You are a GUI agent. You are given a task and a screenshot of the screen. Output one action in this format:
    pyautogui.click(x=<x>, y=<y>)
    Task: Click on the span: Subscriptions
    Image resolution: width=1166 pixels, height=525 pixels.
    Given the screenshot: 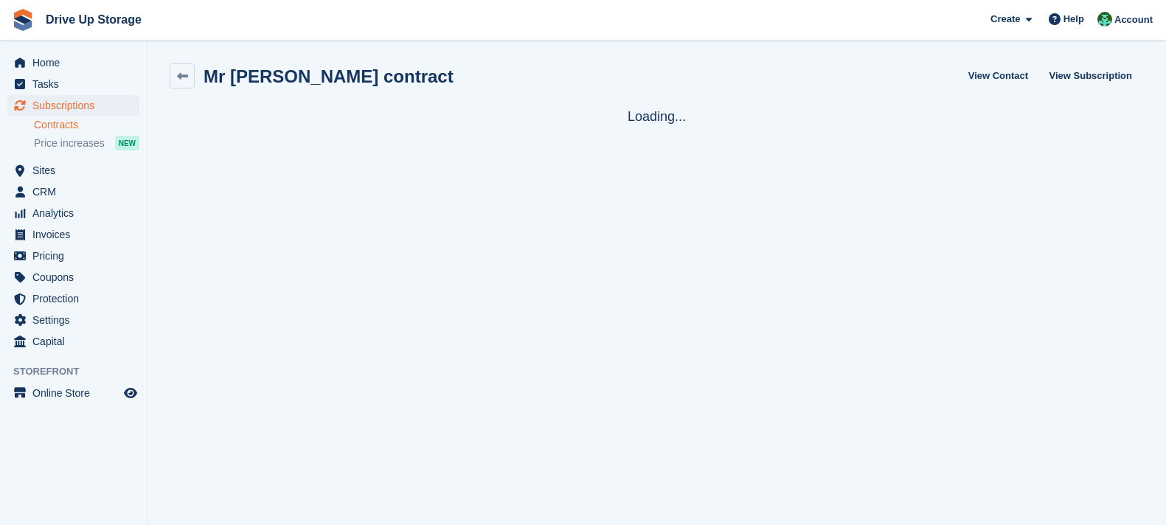 What is the action you would take?
    pyautogui.click(x=77, y=105)
    